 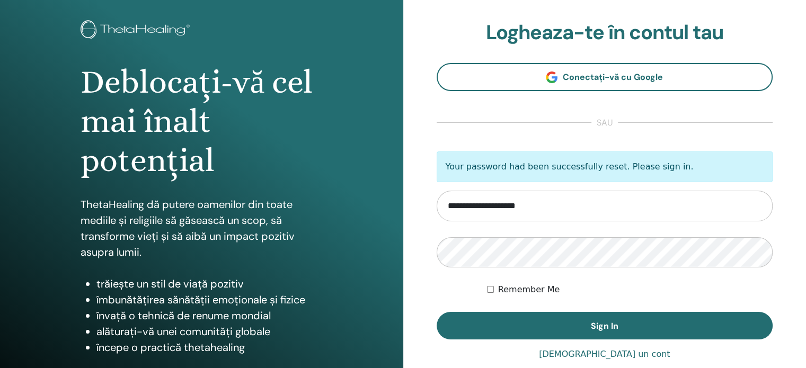 What do you see at coordinates (604, 326) in the screenshot?
I see `button: Sign In` at bounding box center [604, 326].